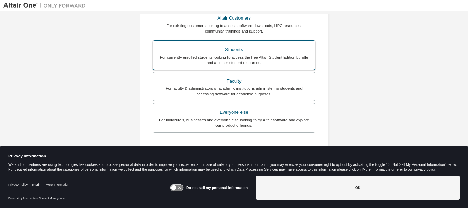  What do you see at coordinates (234, 18) in the screenshot?
I see `div: Altair Customers` at bounding box center [234, 18].